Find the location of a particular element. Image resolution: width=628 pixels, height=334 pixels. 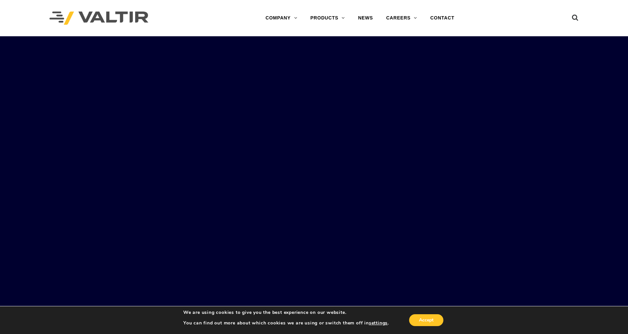

p: You can find out more about which cookies we are using or switch them off in . is located at coordinates (286, 323).